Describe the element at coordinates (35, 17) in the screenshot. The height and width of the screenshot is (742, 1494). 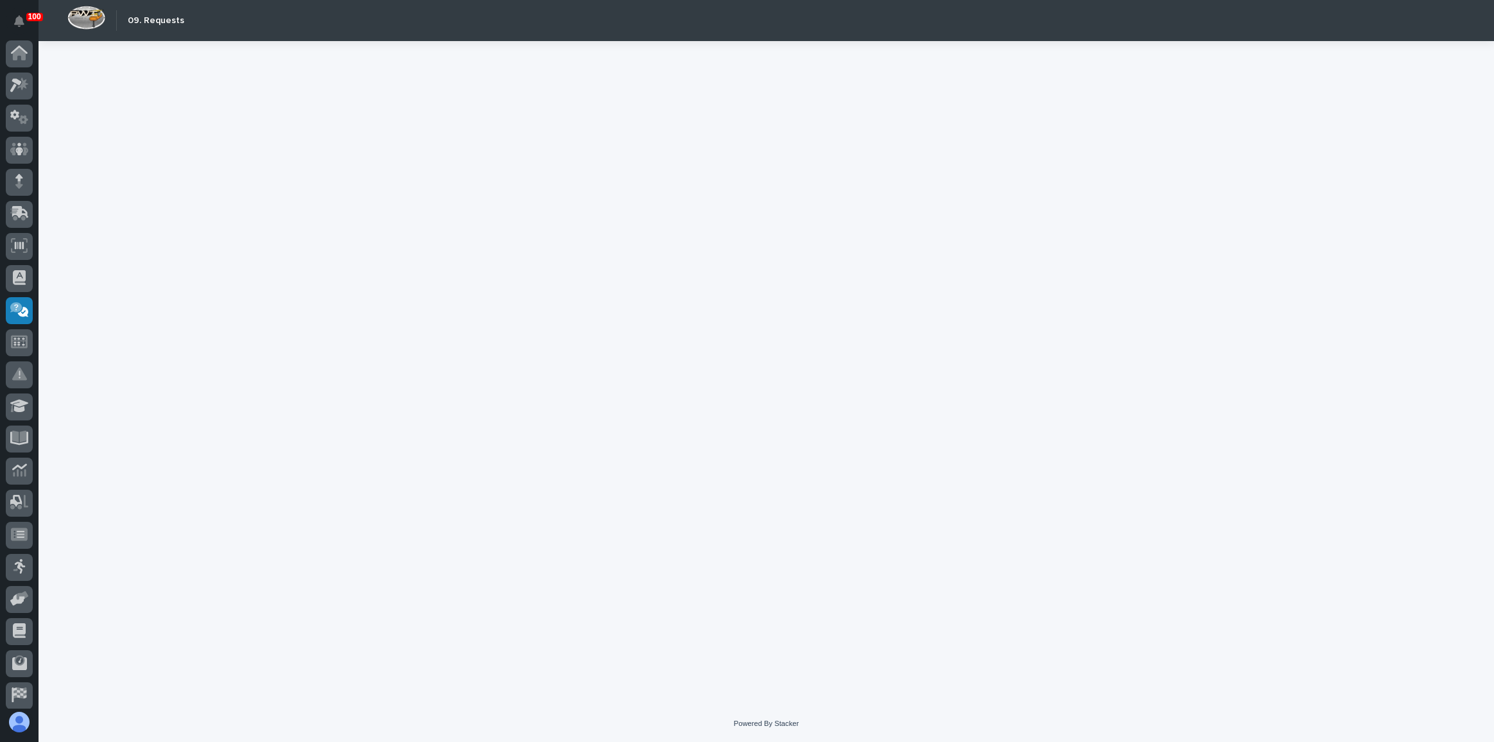
I see `p: 100` at that location.